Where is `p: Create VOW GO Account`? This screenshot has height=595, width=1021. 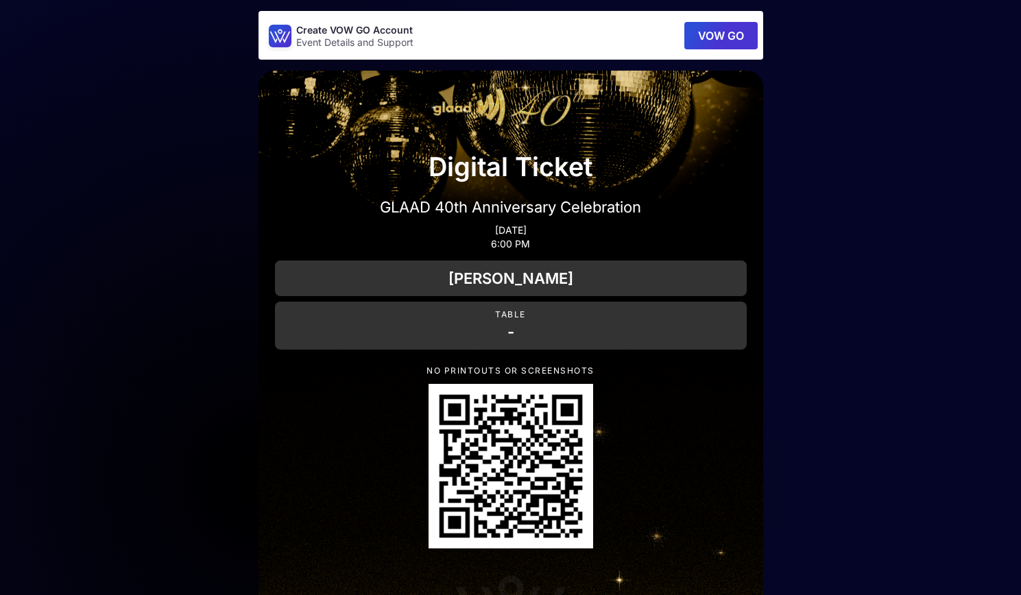 p: Create VOW GO Account is located at coordinates (355, 30).